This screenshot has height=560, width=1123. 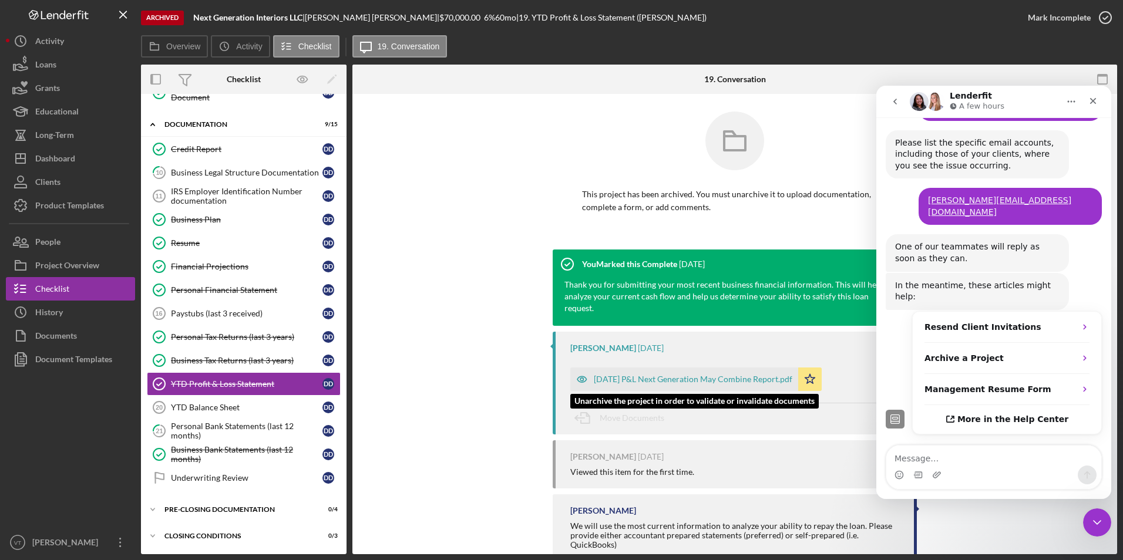 I want to click on div: YTD Balance Sheet, so click(x=247, y=408).